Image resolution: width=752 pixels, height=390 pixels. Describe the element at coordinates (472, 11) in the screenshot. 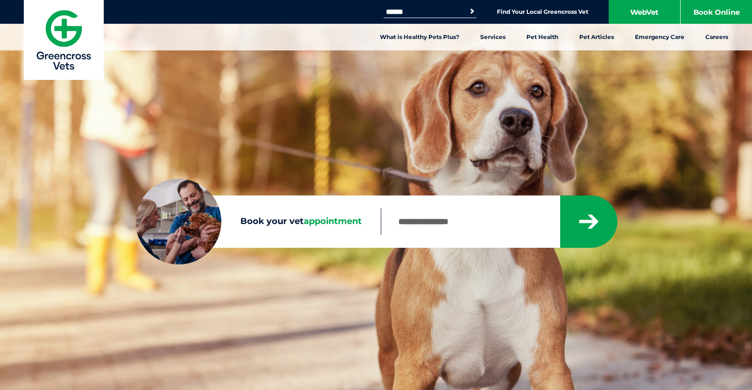

I see `button: Search` at that location.